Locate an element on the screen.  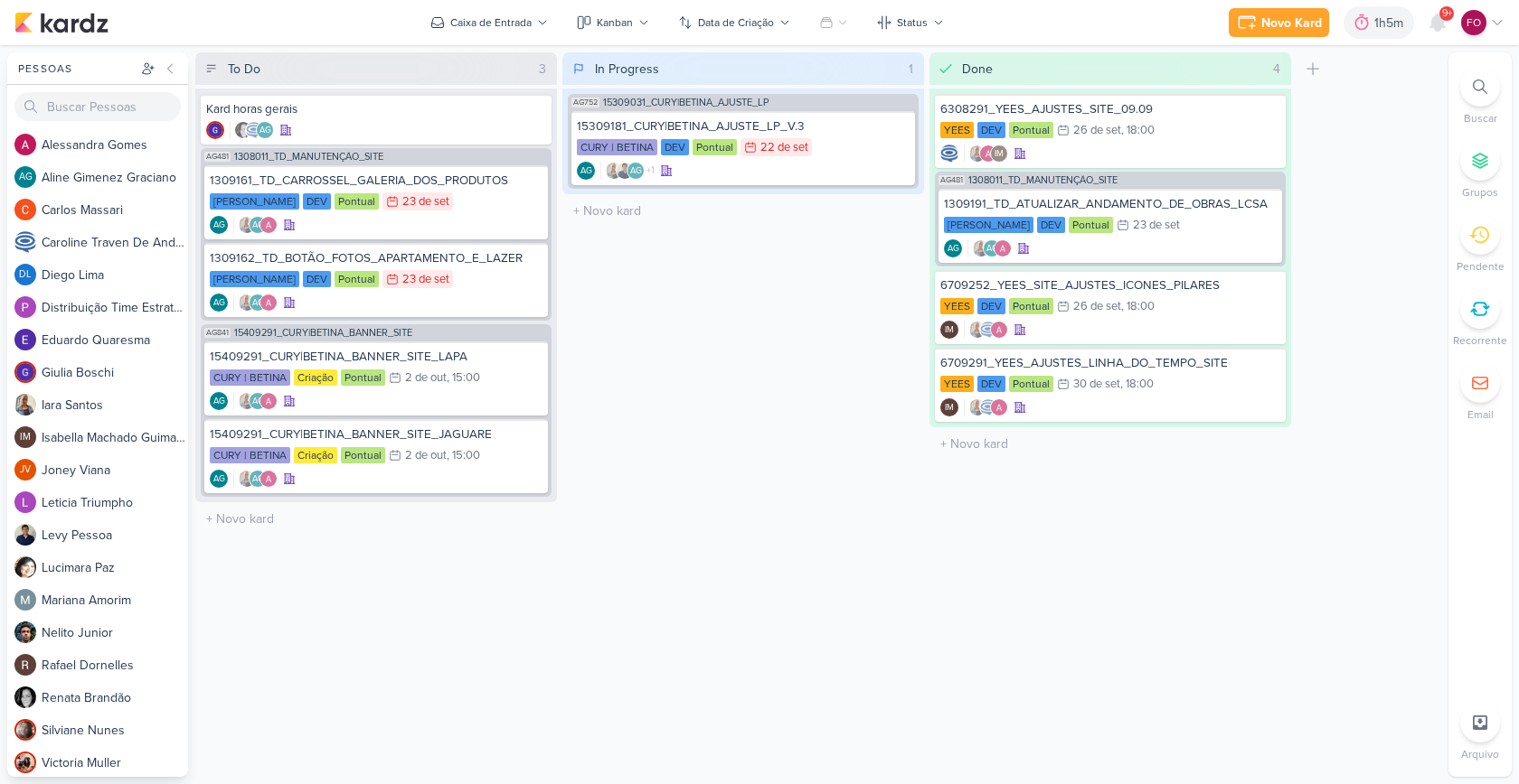
div: 3 is located at coordinates (543, 69).